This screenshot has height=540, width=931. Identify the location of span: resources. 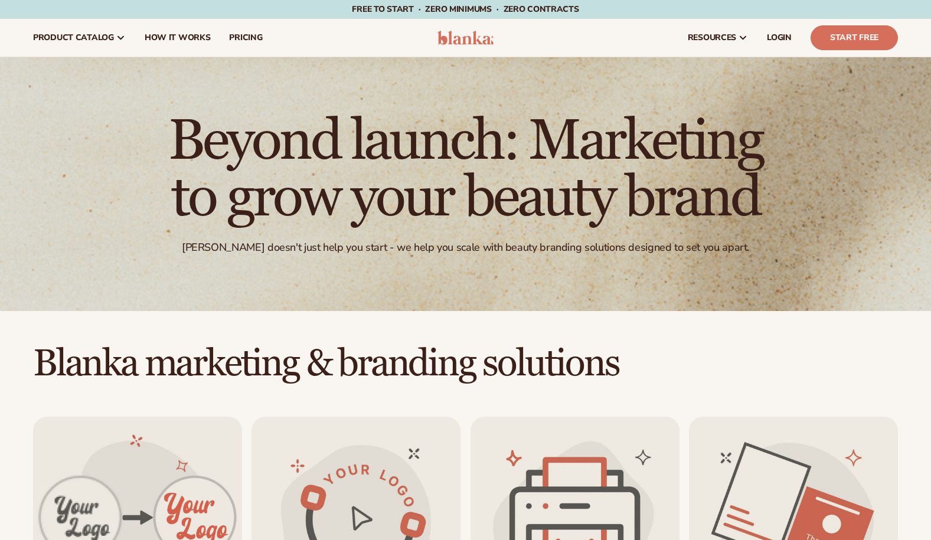
(712, 38).